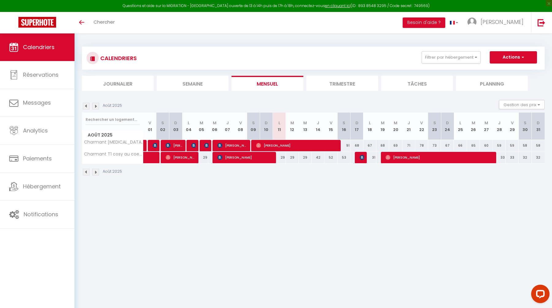  What do you see at coordinates (292, 126) in the screenshot?
I see `th: 12` at bounding box center [292, 126].